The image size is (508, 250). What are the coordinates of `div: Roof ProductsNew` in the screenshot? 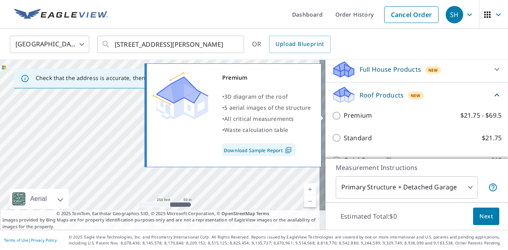 It's located at (416, 95).